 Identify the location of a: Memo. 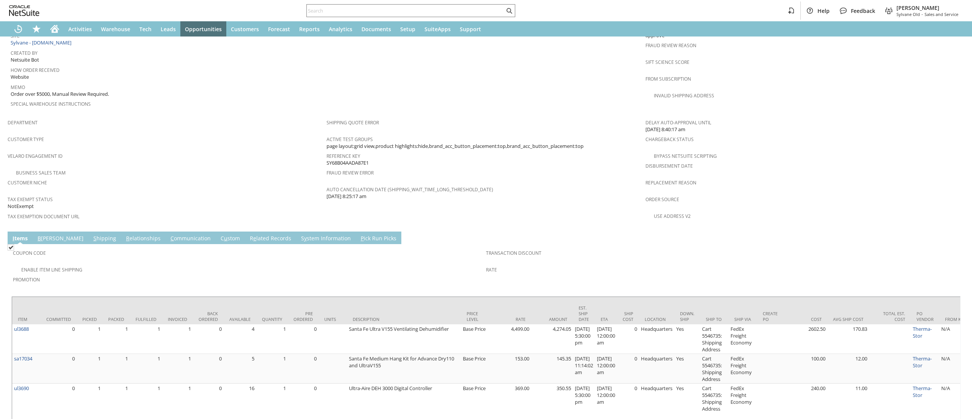
(18, 87).